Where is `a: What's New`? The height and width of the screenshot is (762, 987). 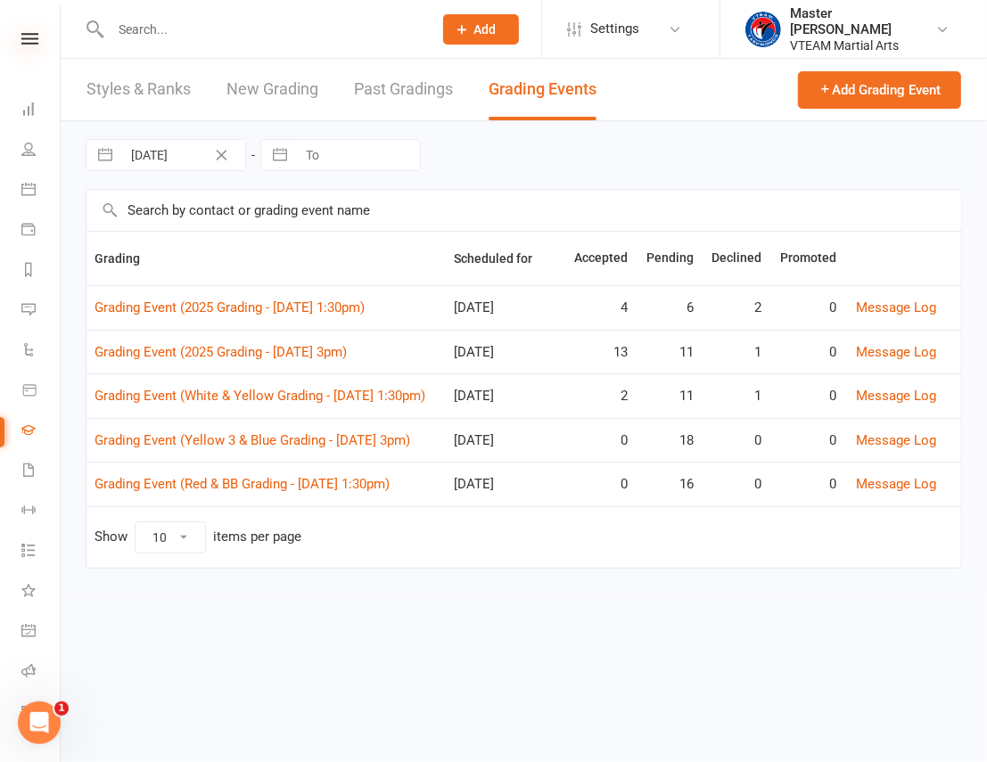
a: What's New is located at coordinates (41, 592).